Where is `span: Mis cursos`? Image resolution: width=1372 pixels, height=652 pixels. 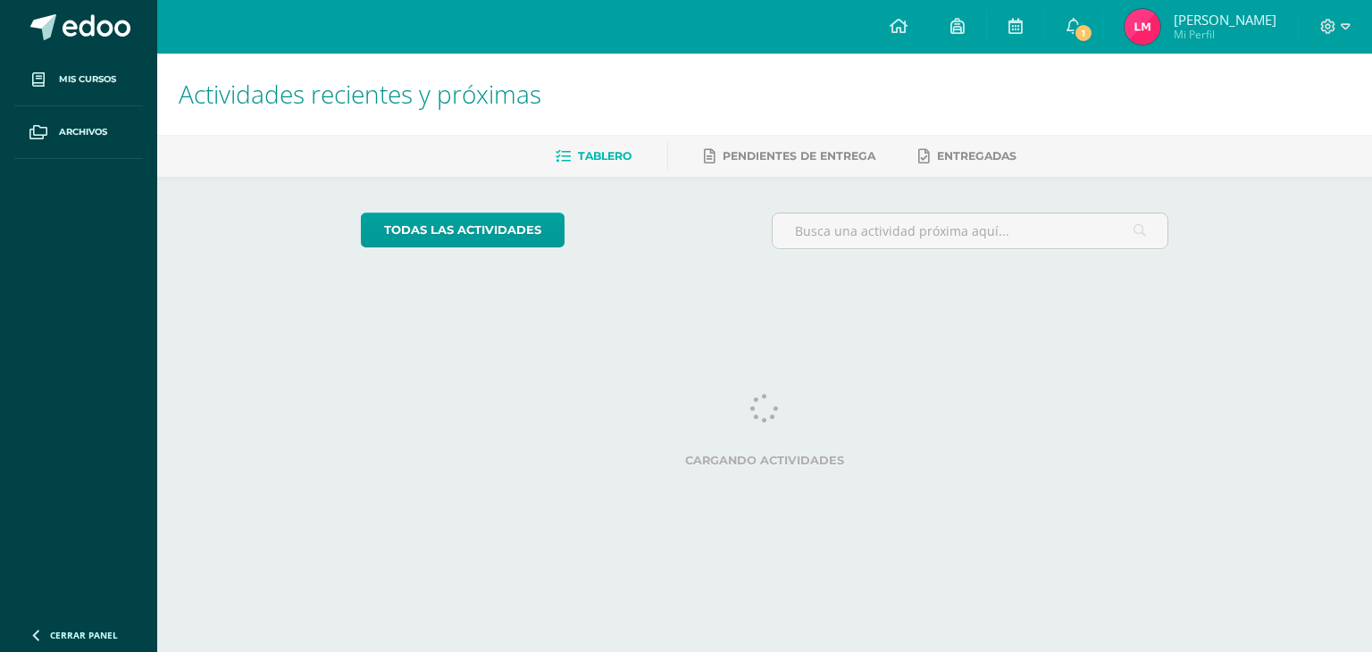
span: Mis cursos is located at coordinates (88, 79).